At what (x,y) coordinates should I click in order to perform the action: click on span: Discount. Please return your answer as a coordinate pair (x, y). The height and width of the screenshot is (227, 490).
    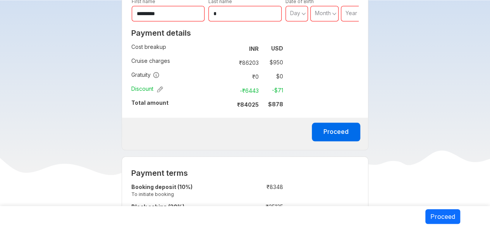
    Looking at the image, I should click on (147, 89).